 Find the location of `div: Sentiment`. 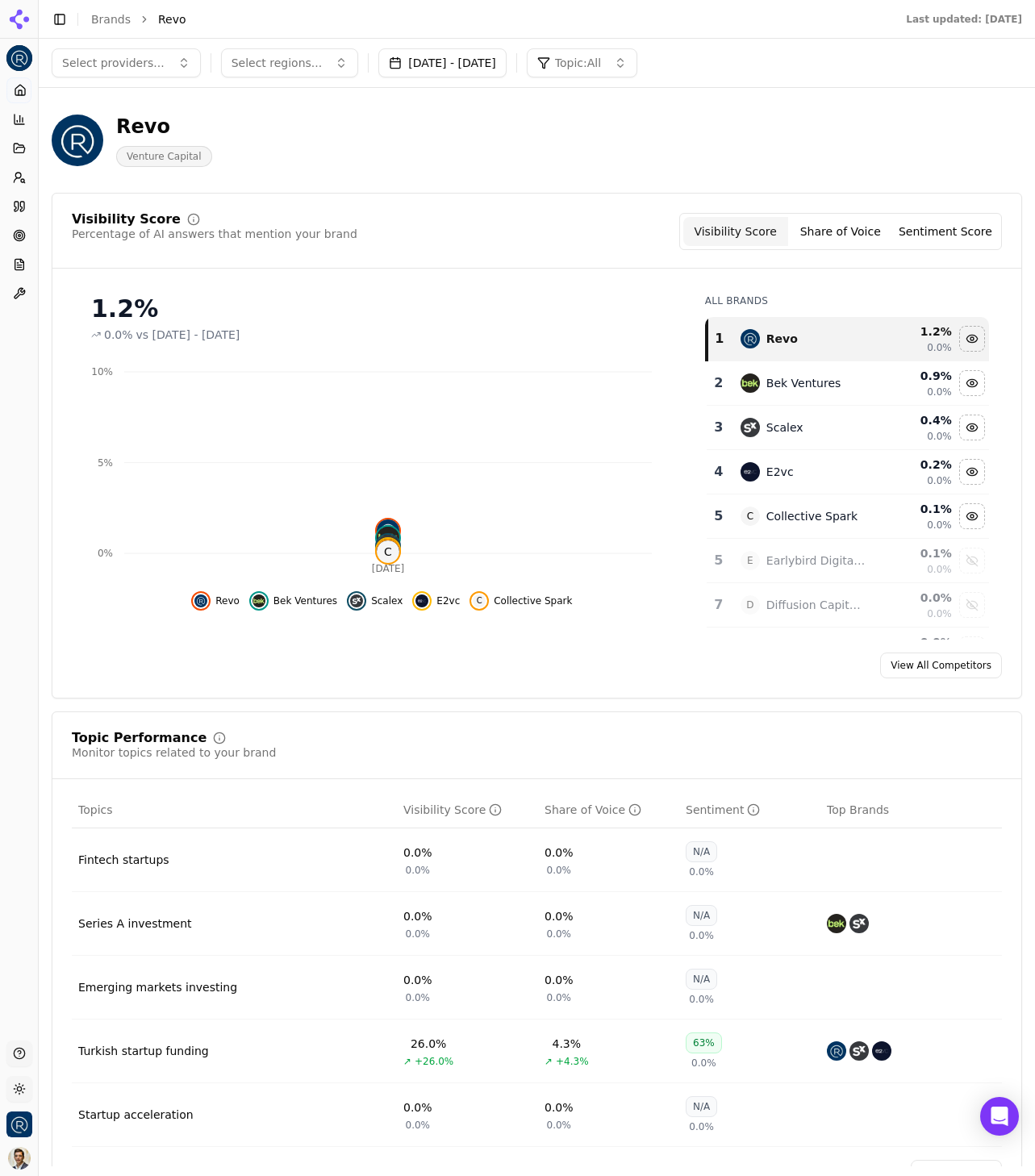

div: Sentiment is located at coordinates (723, 810).